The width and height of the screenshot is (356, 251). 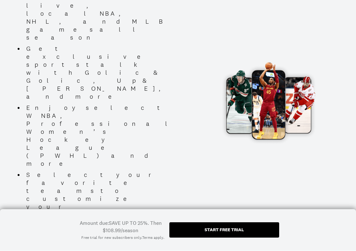 What do you see at coordinates (120, 227) in the screenshot?
I see `div: Amount due: SAVE UP TO 25%. Then $108.99/season` at bounding box center [120, 227].